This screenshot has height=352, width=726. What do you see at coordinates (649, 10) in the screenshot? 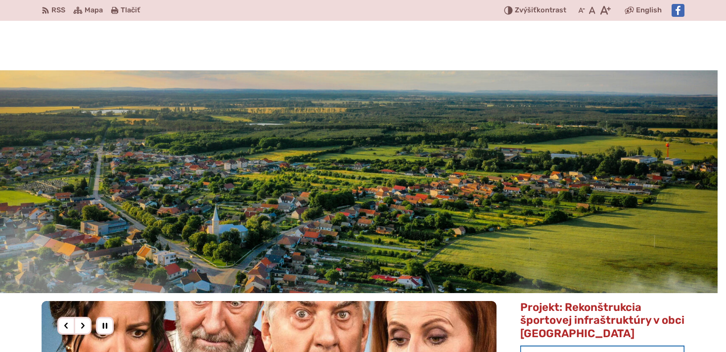
I see `span: English` at bounding box center [649, 10].